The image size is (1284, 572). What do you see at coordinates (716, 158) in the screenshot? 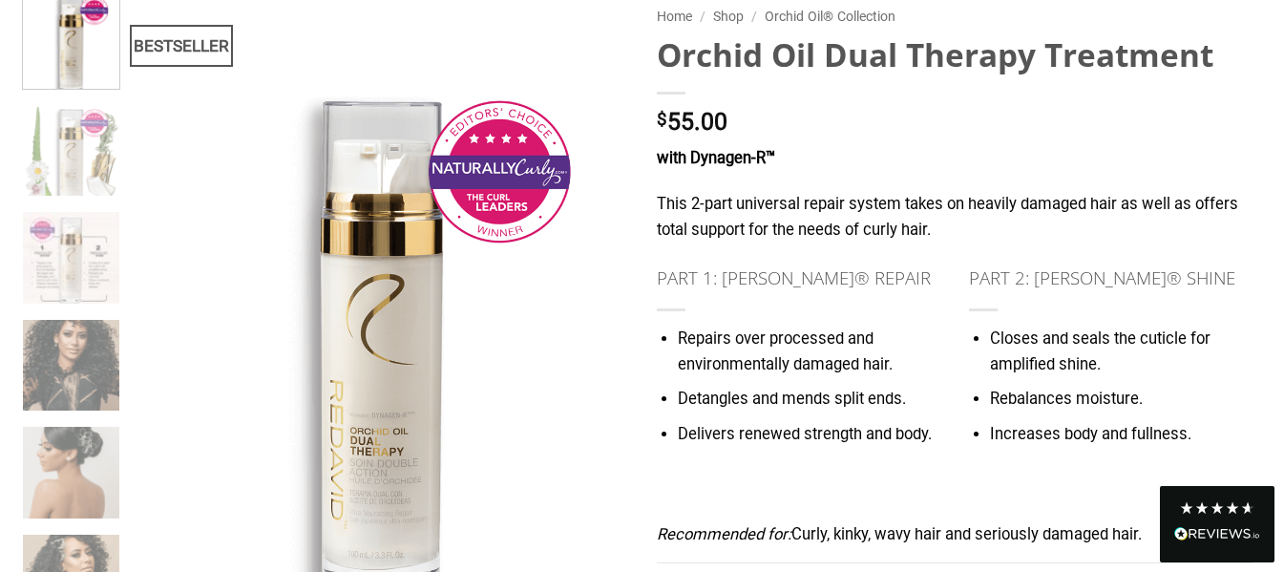
I see `strong: with Dynagen-R™` at bounding box center [716, 158].